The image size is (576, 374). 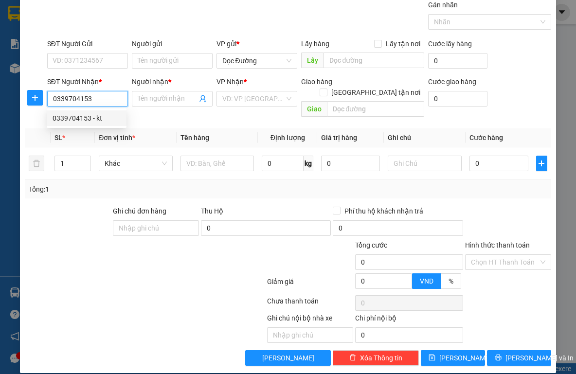 I want to click on span: Lấy hàng, so click(x=315, y=44).